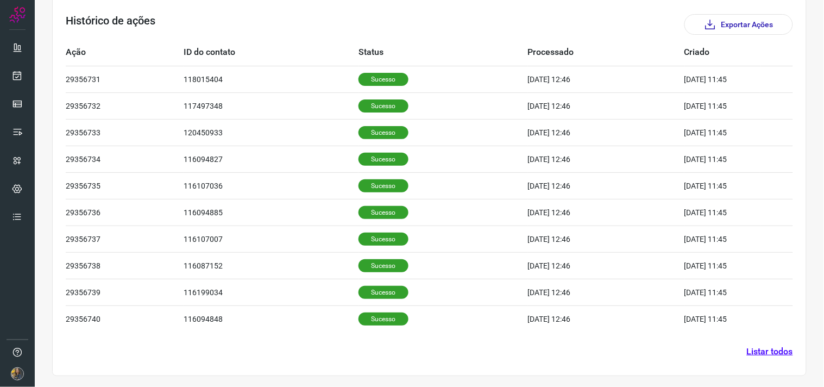 Image resolution: width=824 pixels, height=387 pixels. What do you see at coordinates (271, 105) in the screenshot?
I see `td: 117497348` at bounding box center [271, 105].